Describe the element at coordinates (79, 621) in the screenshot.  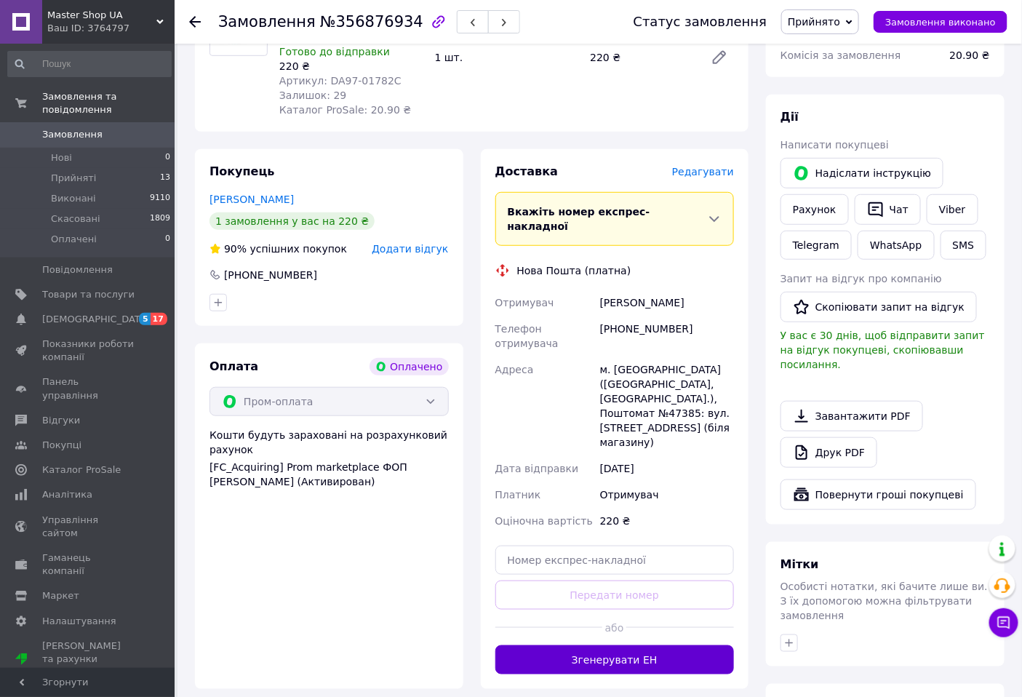
I see `span: Налаштування` at that location.